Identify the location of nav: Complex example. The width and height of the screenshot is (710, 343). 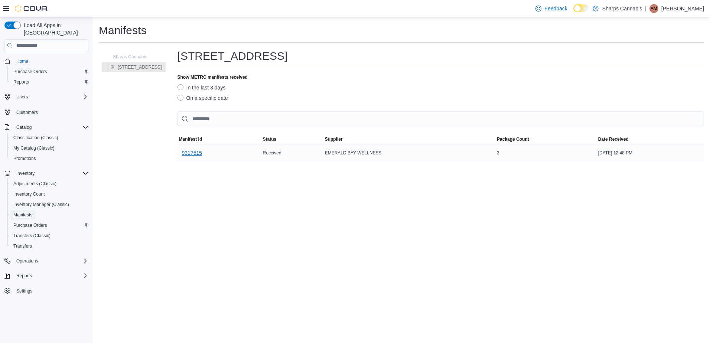
(46, 184).